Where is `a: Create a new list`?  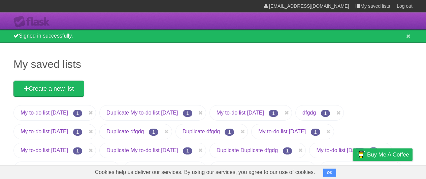 a: Create a new list is located at coordinates (49, 89).